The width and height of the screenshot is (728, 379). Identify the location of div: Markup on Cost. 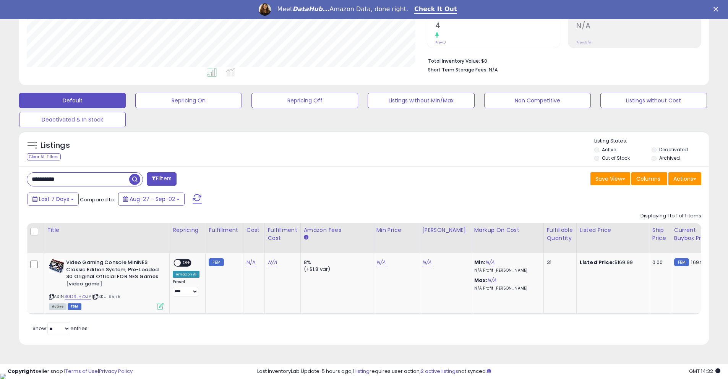
(507, 230).